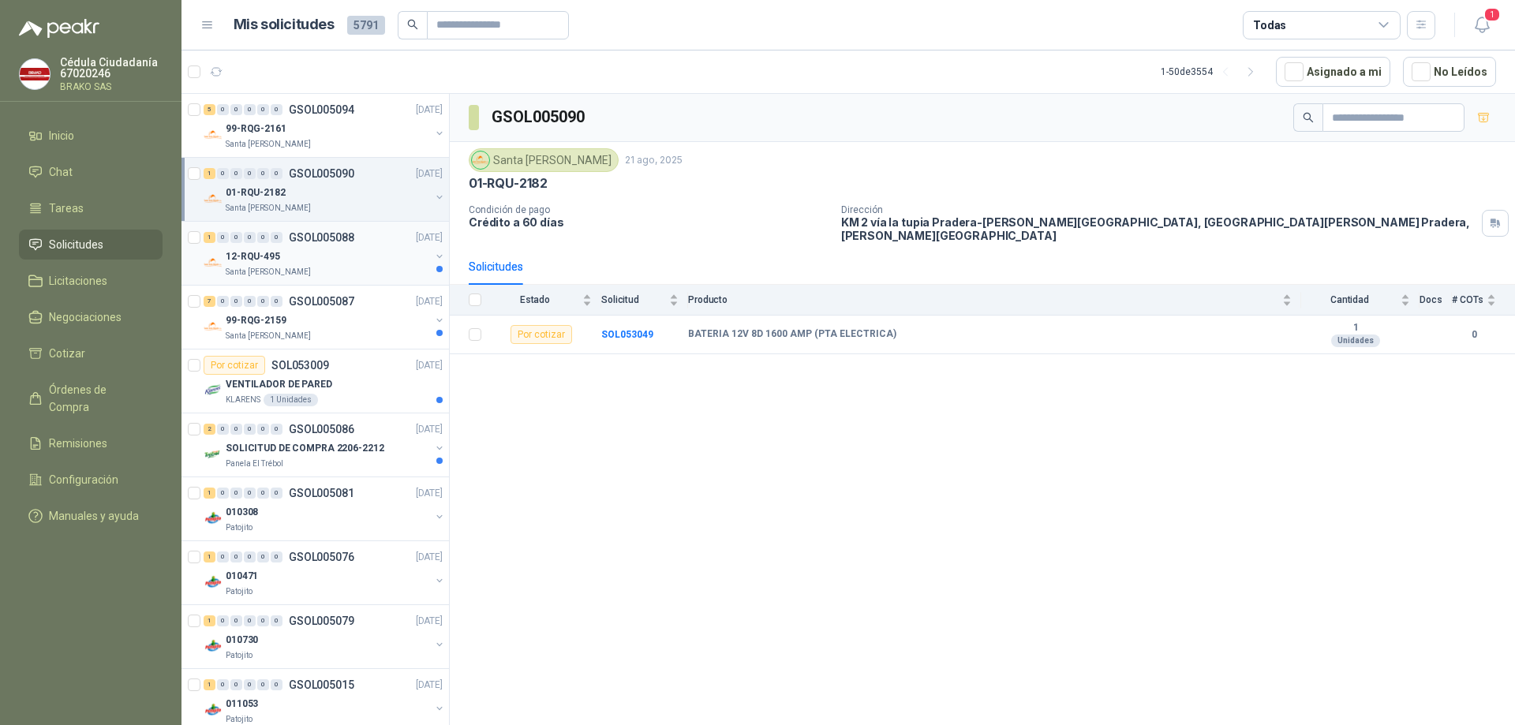 This screenshot has height=725, width=1515. What do you see at coordinates (1474, 335) in the screenshot?
I see `b: 0` at bounding box center [1474, 335].